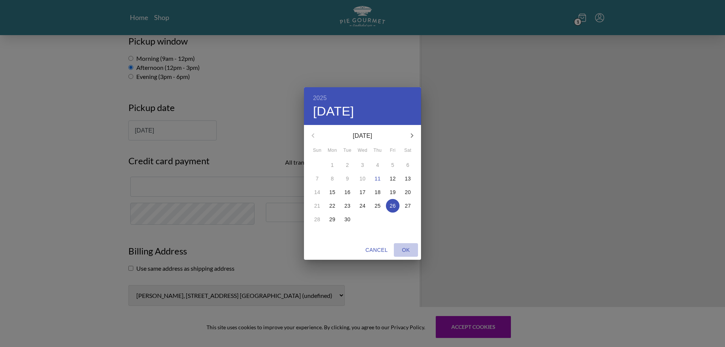 The height and width of the screenshot is (347, 725). Describe the element at coordinates (362, 206) in the screenshot. I see `p: 24` at that location.